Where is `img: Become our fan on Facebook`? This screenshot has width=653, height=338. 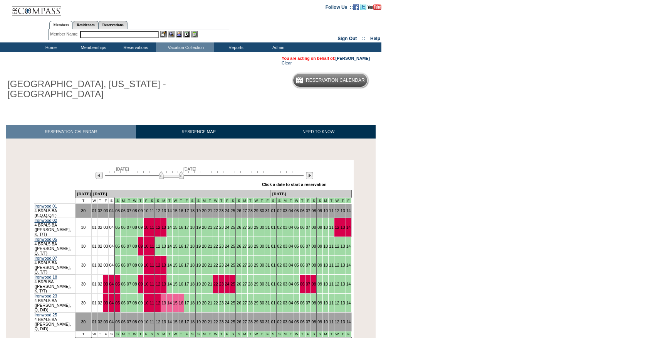 img: Become our fan on Facebook is located at coordinates (356, 7).